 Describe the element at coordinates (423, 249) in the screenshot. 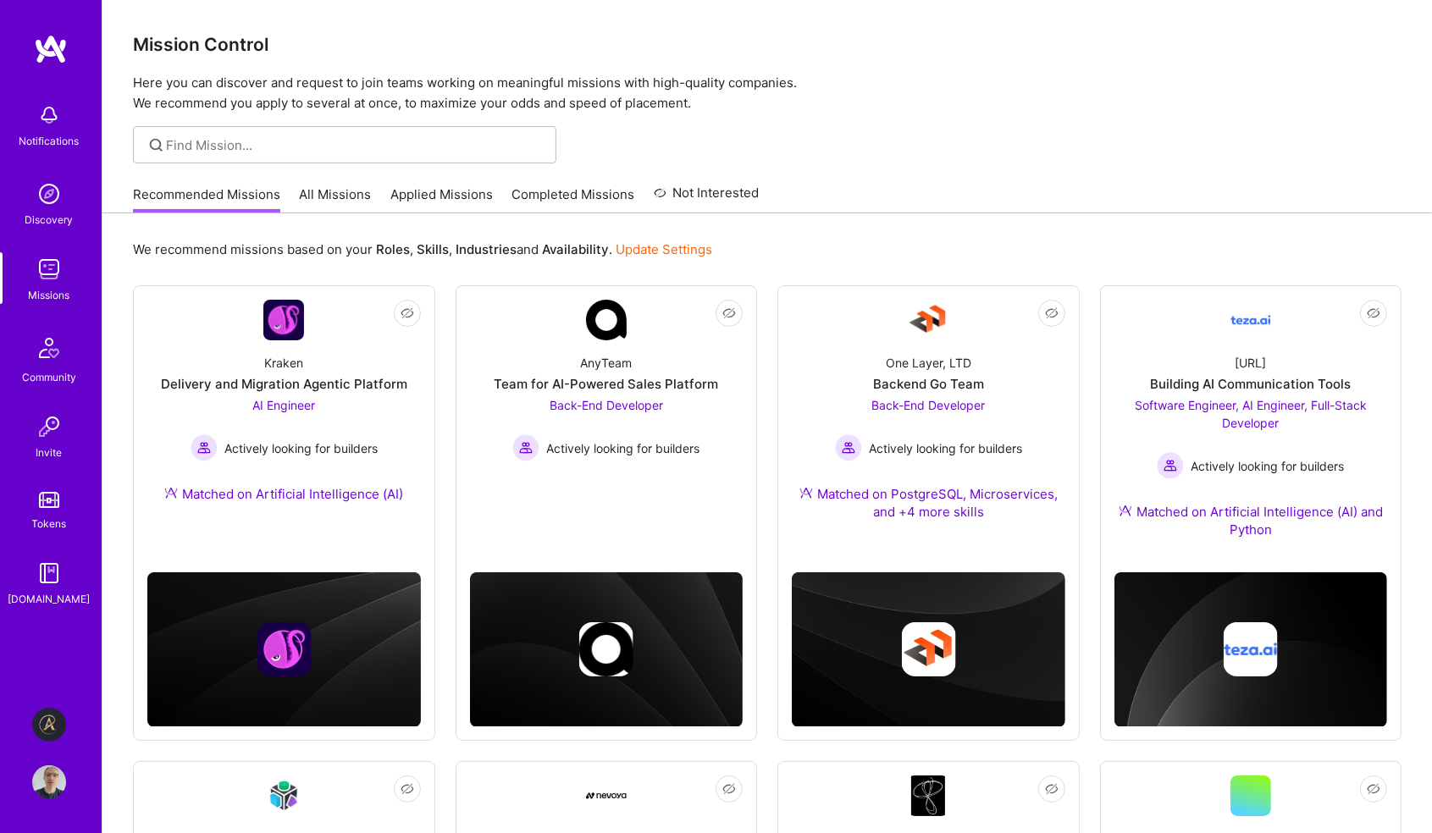

I see `p: We recommend missions based on your , , and .` at that location.